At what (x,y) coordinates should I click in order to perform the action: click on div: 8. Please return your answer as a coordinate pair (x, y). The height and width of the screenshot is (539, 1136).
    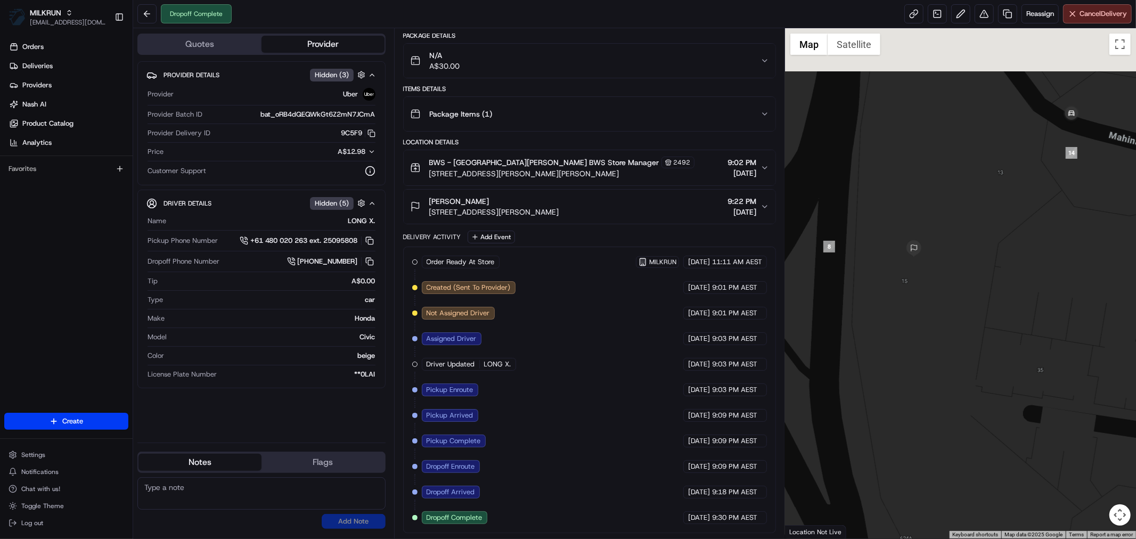
    Looking at the image, I should click on (829, 247).